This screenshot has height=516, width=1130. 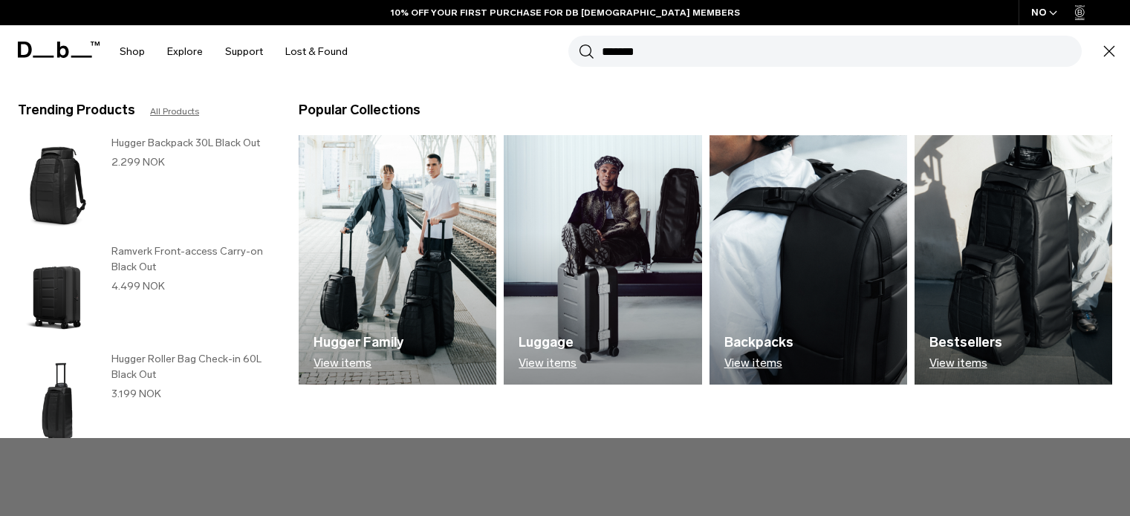 What do you see at coordinates (190, 367) in the screenshot?
I see `h3: Hugger Roller Bag Check-in 60L Black Out` at bounding box center [190, 367].